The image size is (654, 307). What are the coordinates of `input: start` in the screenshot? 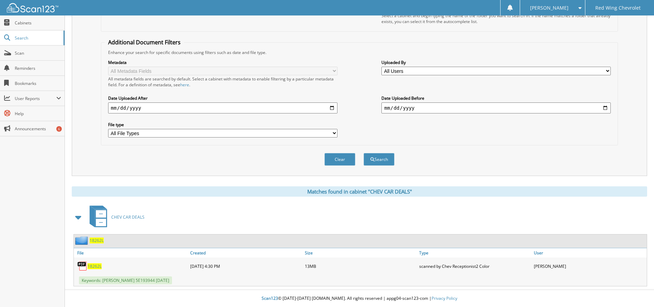 It's located at (223, 108).